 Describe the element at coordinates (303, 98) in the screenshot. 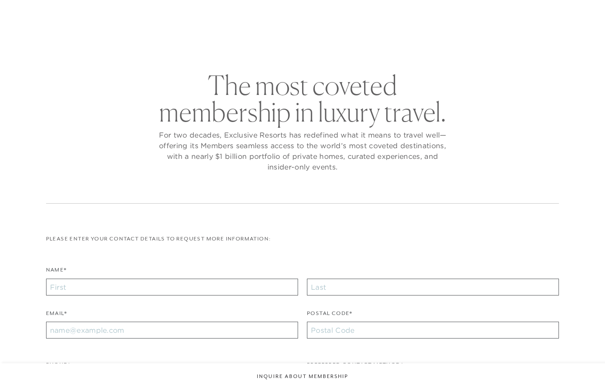

I see `h2: The most coveted membership in luxury travel.` at that location.